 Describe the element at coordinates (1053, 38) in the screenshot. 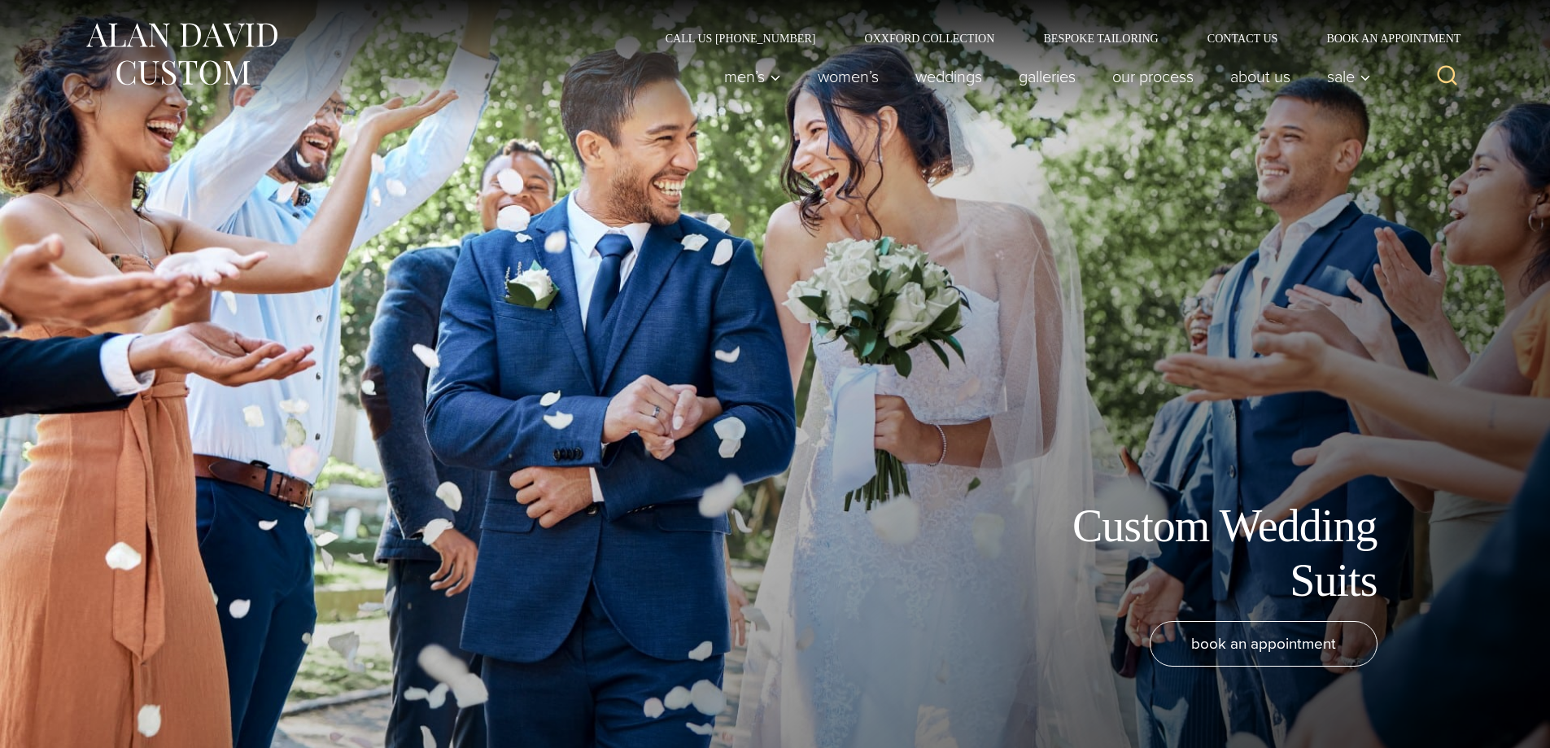

I see `nav: Secondary Navigation` at that location.